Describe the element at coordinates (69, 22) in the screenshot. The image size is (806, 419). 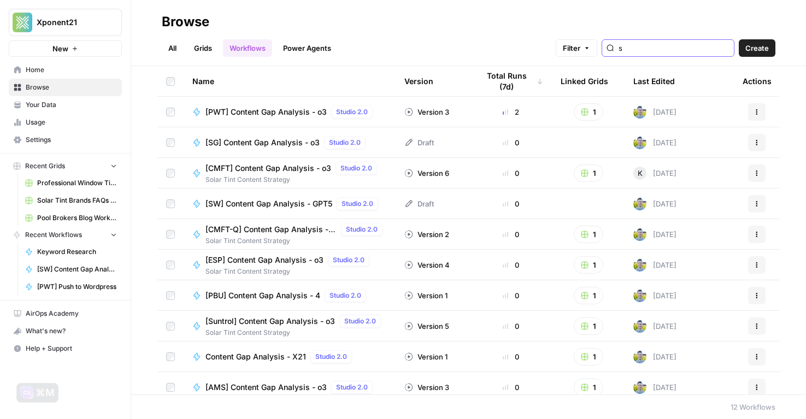
I see `span: Xponent21` at that location.